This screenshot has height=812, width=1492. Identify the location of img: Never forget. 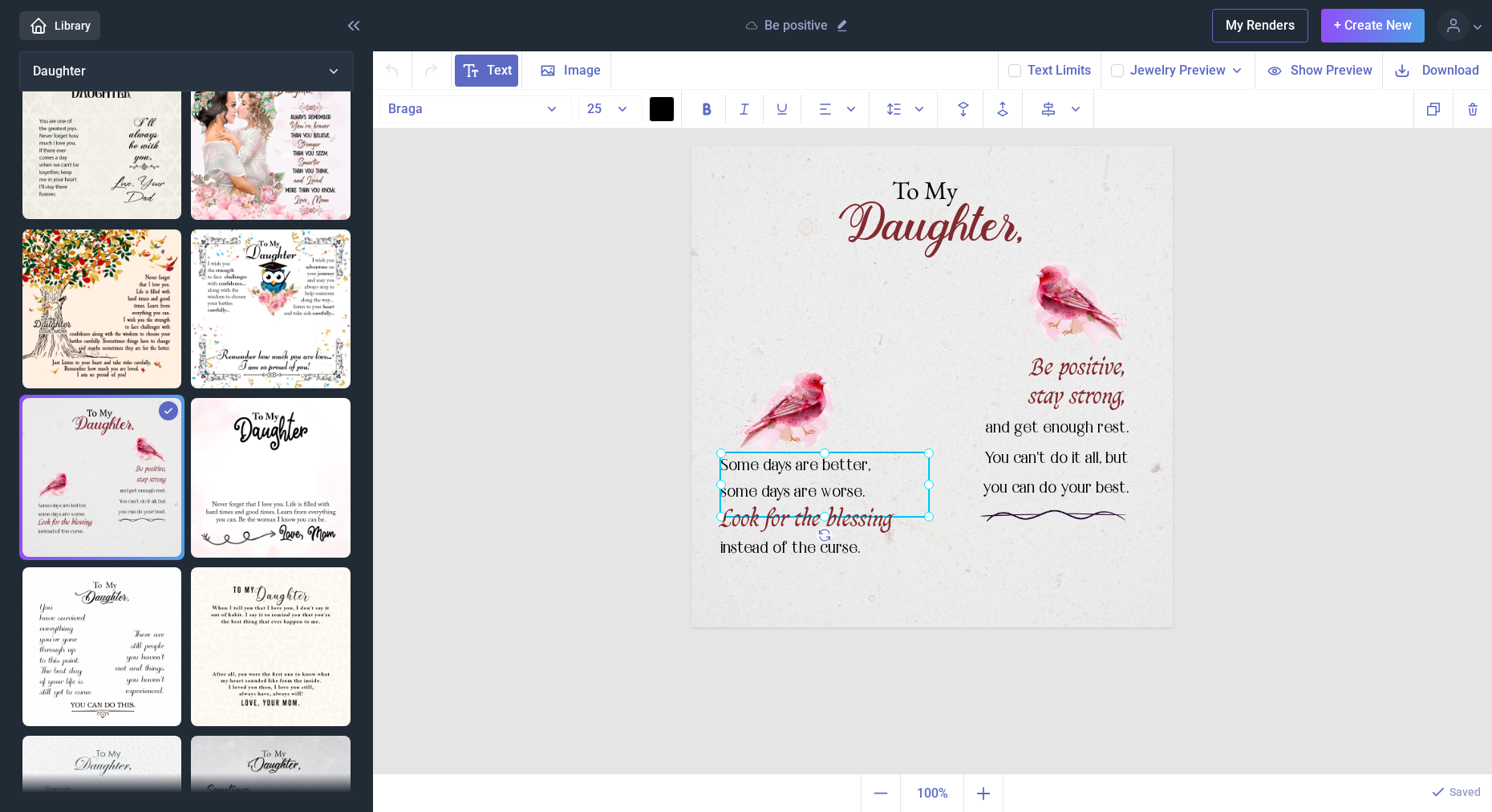
(102, 308).